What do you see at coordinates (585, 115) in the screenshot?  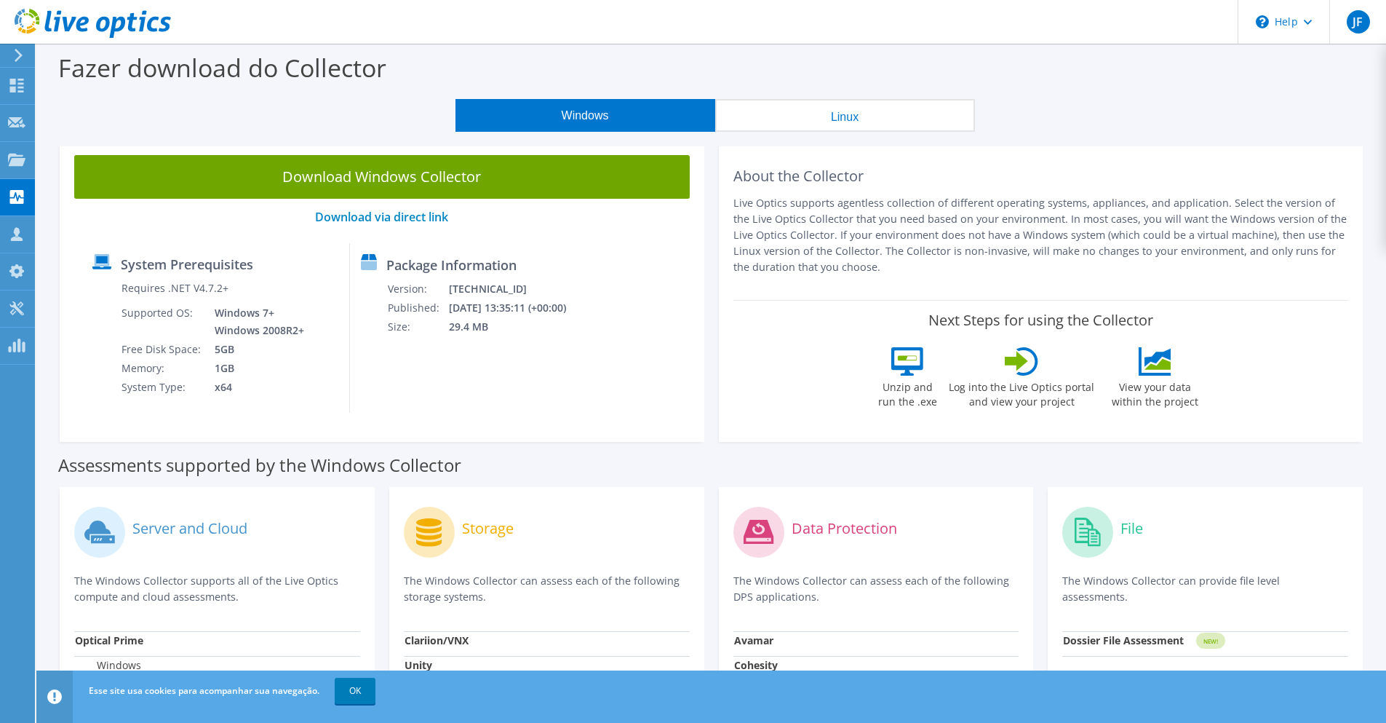 I see `button: Windows` at bounding box center [585, 115].